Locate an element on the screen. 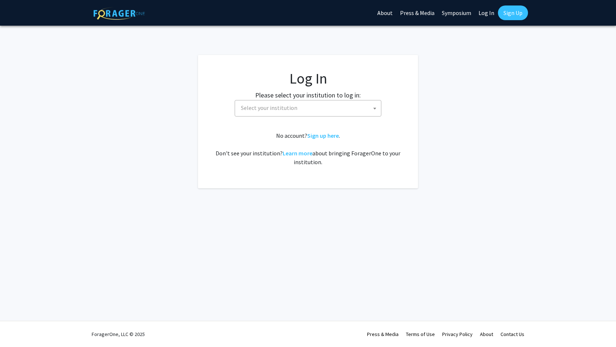  div: ForagerOne, LLC © 2025 is located at coordinates (118, 334).